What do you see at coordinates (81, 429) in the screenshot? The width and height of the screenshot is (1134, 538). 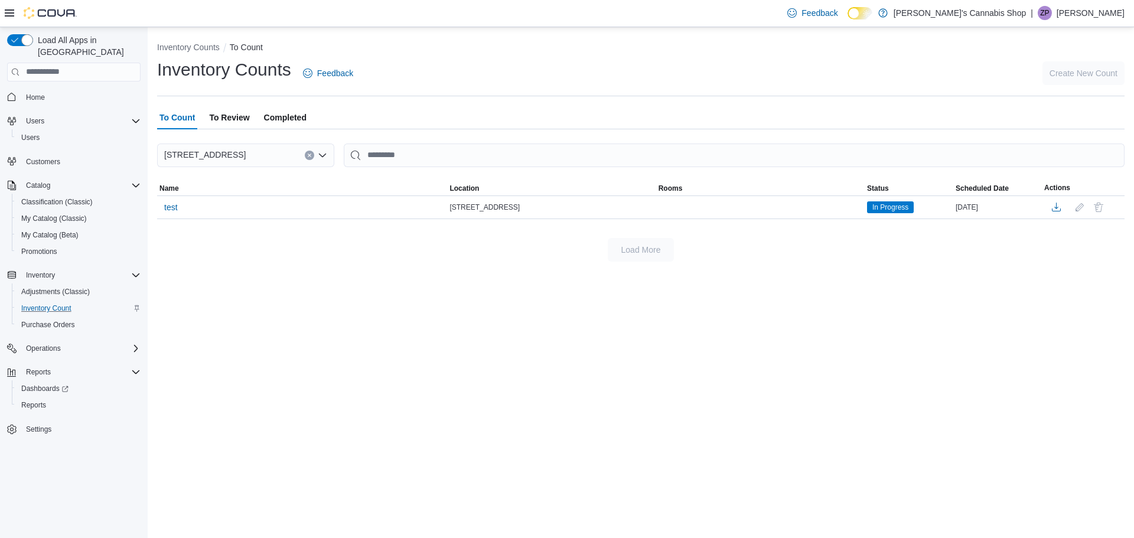 I see `span: Settings` at bounding box center [81, 429].